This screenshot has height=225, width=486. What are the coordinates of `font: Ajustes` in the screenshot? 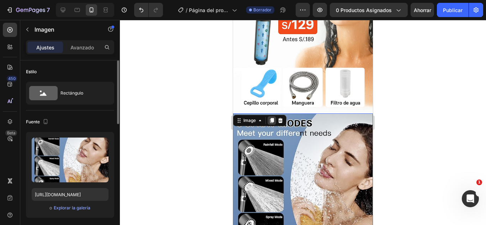 It's located at (45, 47).